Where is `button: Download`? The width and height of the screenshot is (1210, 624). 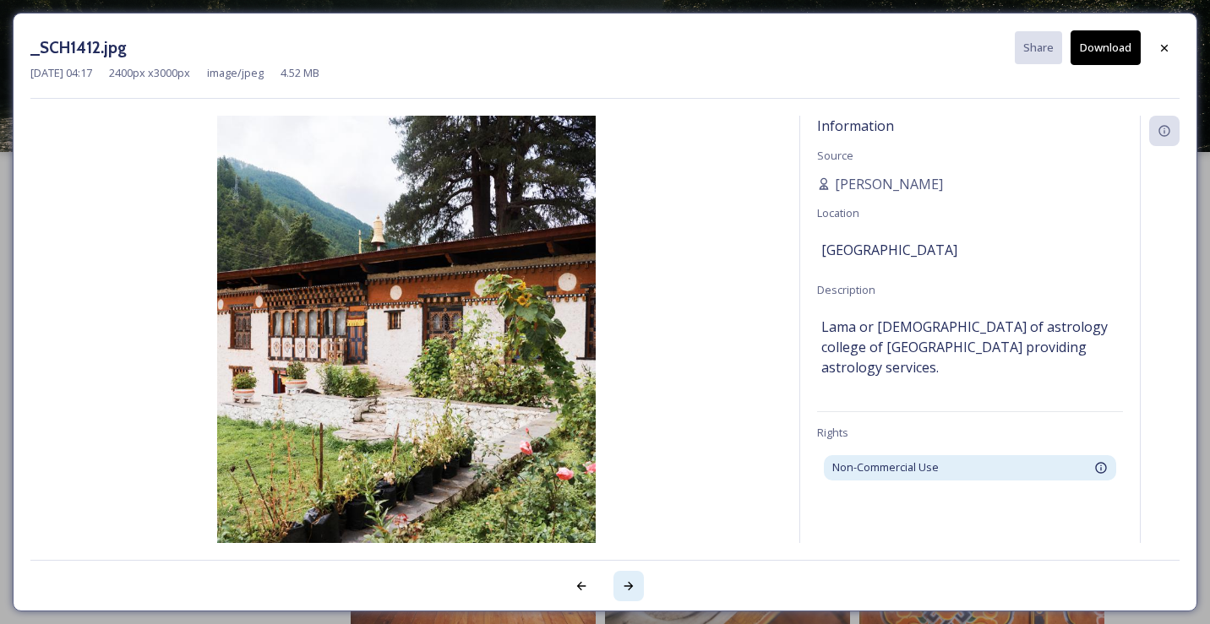 button: Download is located at coordinates (1105, 47).